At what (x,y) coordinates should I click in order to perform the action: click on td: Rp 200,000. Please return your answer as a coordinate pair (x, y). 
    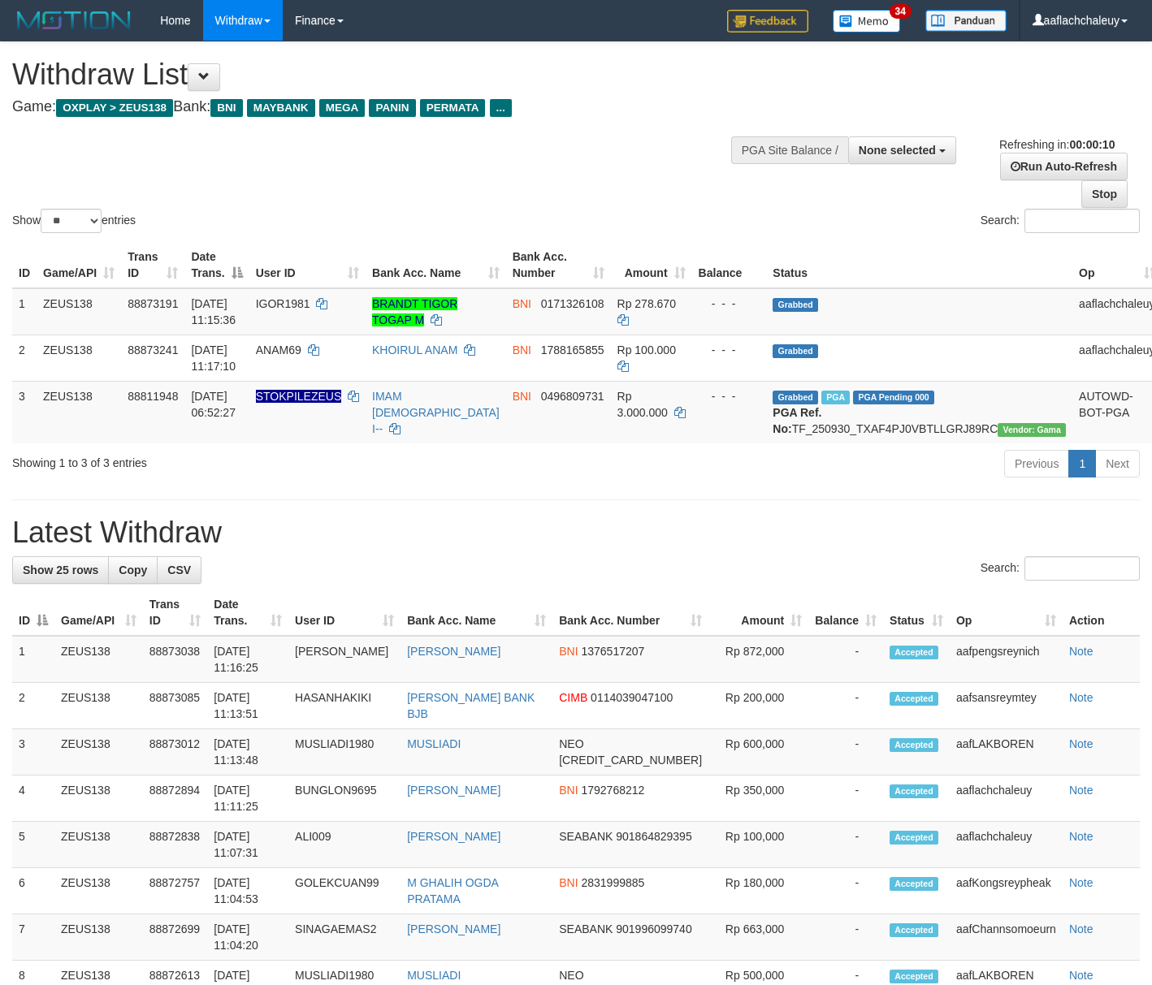
    Looking at the image, I should click on (758, 706).